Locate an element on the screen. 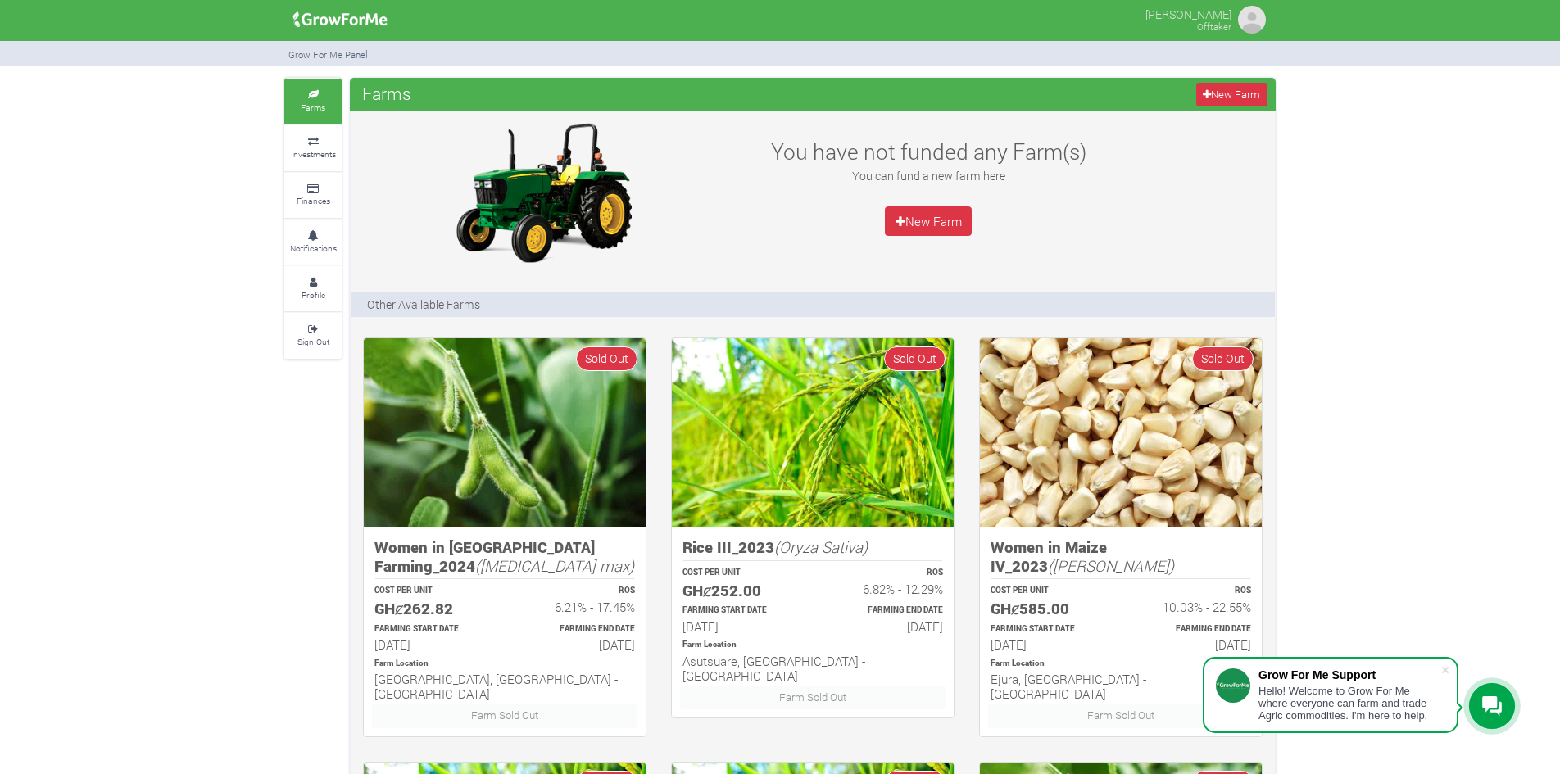 The height and width of the screenshot is (774, 1560). h5: GHȼ262.82 is located at coordinates (432, 609).